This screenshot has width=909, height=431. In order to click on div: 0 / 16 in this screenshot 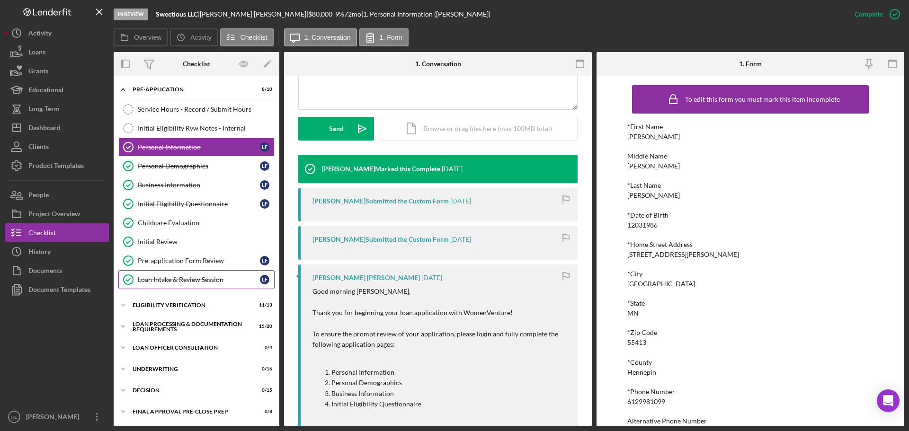, I will do `click(264, 369)`.